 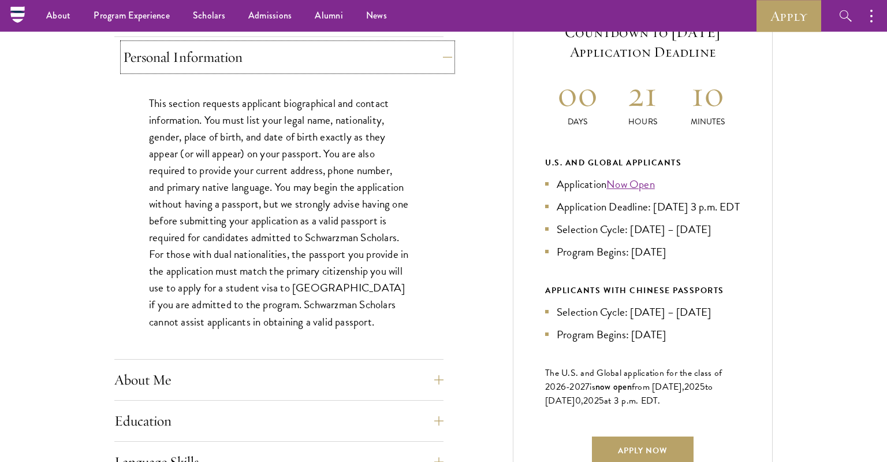 What do you see at coordinates (643, 162) in the screenshot?
I see `div: U.S. and Global Applicants` at bounding box center [643, 162].